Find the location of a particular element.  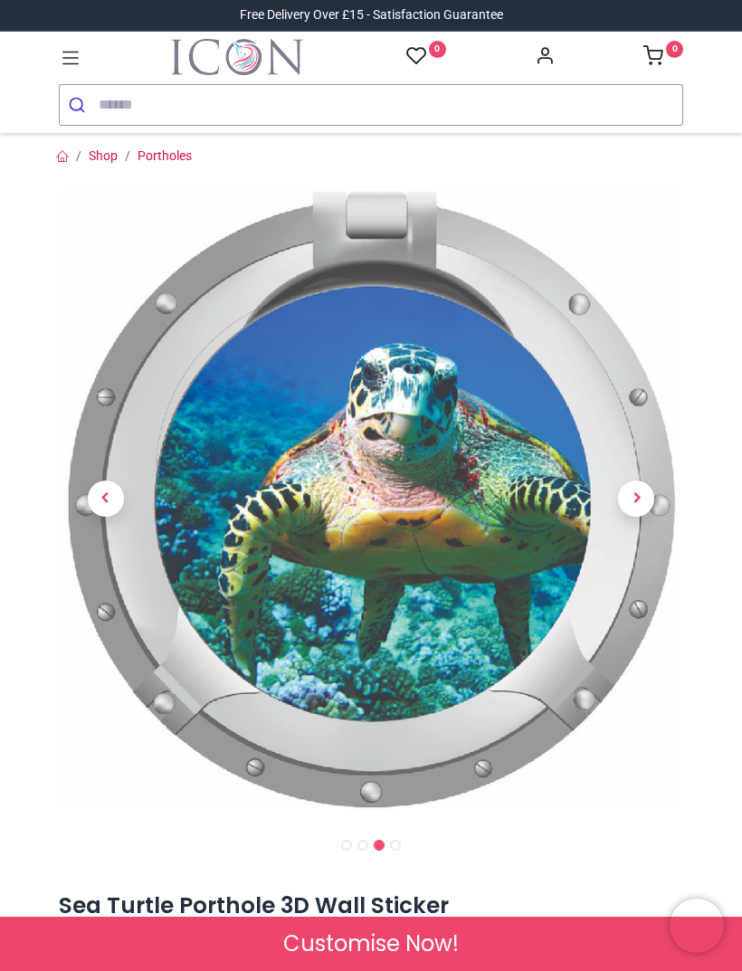

h1: Sea Turtle Porthole 3D Wall Sticker is located at coordinates (371, 906).